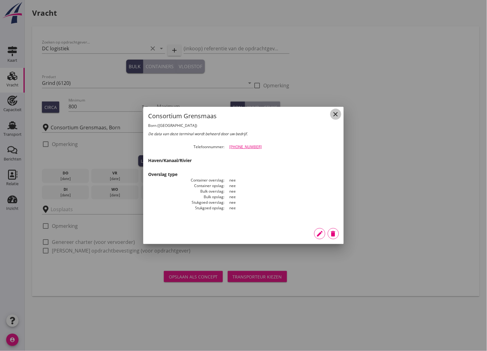 The image size is (487, 351). I want to click on dt: Stukgoed overslag, so click(186, 203).